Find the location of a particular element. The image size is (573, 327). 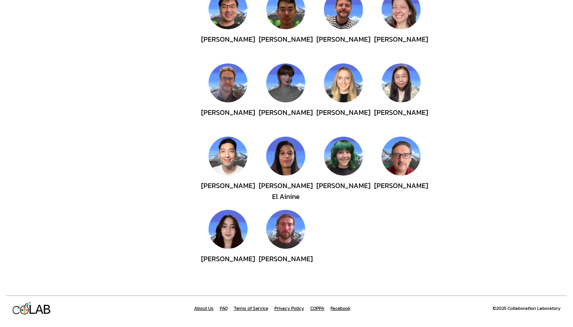

img: Finn Blackmore is located at coordinates (286, 83).